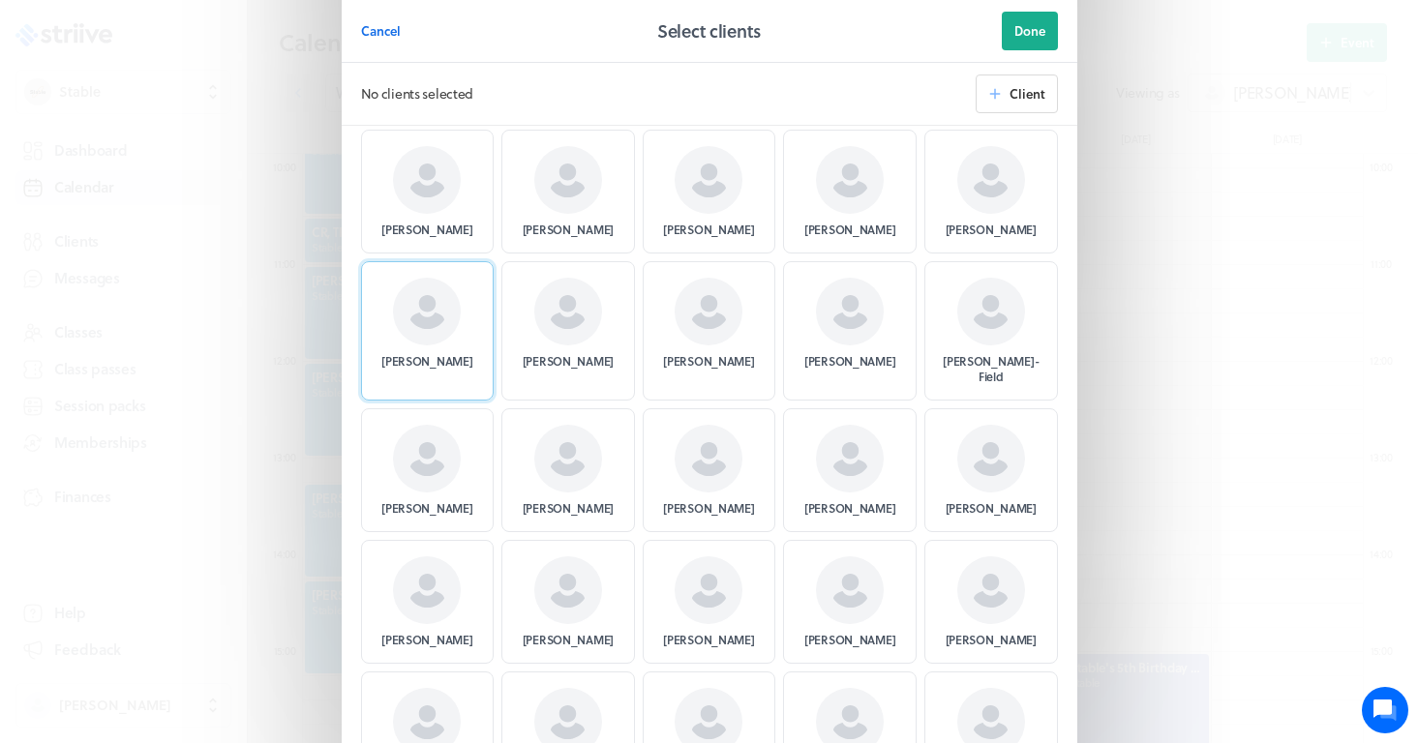 This screenshot has width=1418, height=743. I want to click on span: Client, so click(1027, 94).